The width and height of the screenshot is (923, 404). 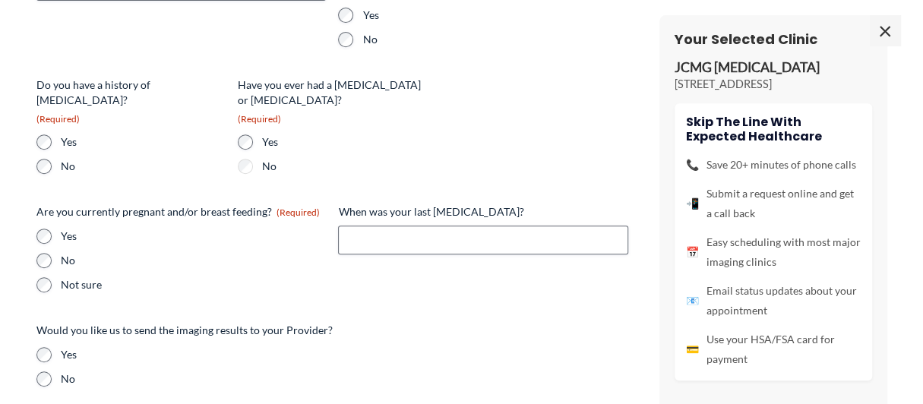 What do you see at coordinates (774, 204) in the screenshot?
I see `li: Submit a request online and get a call back` at bounding box center [774, 204].